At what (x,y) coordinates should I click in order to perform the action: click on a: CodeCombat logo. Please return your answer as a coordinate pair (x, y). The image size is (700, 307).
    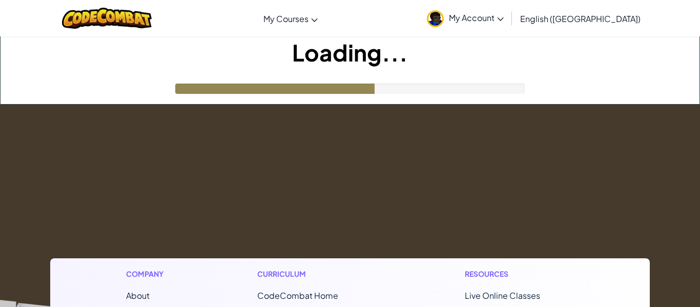
    Looking at the image, I should click on (107, 18).